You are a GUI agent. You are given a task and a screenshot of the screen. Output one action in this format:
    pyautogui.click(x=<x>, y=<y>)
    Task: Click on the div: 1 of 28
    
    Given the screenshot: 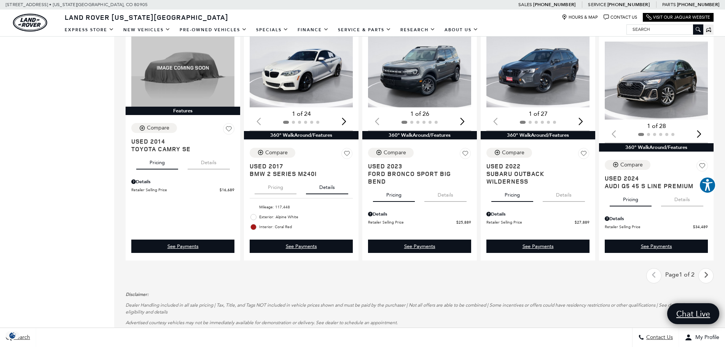 What is the action you would take?
    pyautogui.click(x=656, y=126)
    